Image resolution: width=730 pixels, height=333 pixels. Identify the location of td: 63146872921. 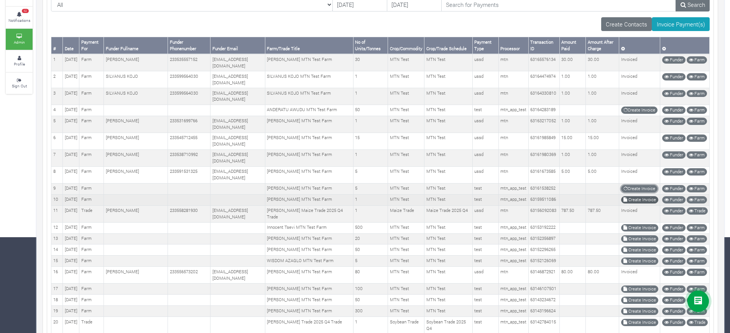
(543, 275).